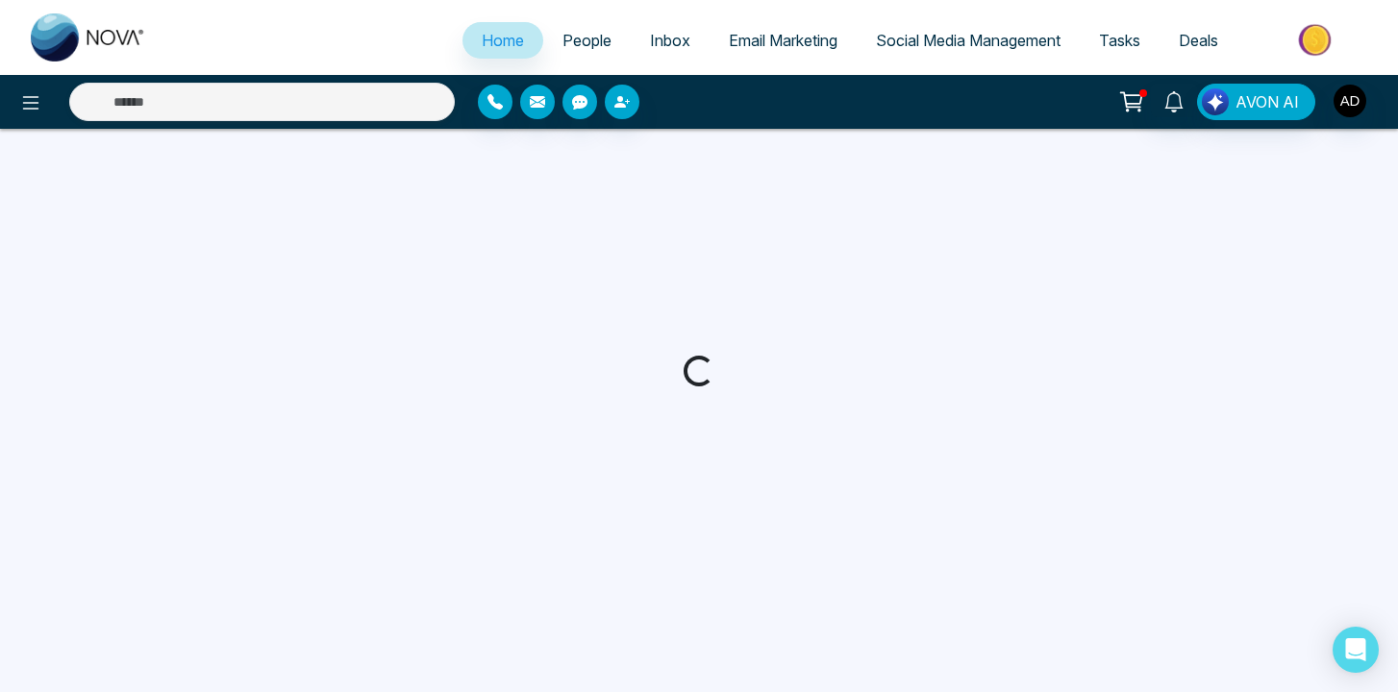 This screenshot has height=692, width=1398. What do you see at coordinates (968, 40) in the screenshot?
I see `span: Social Media Management` at bounding box center [968, 40].